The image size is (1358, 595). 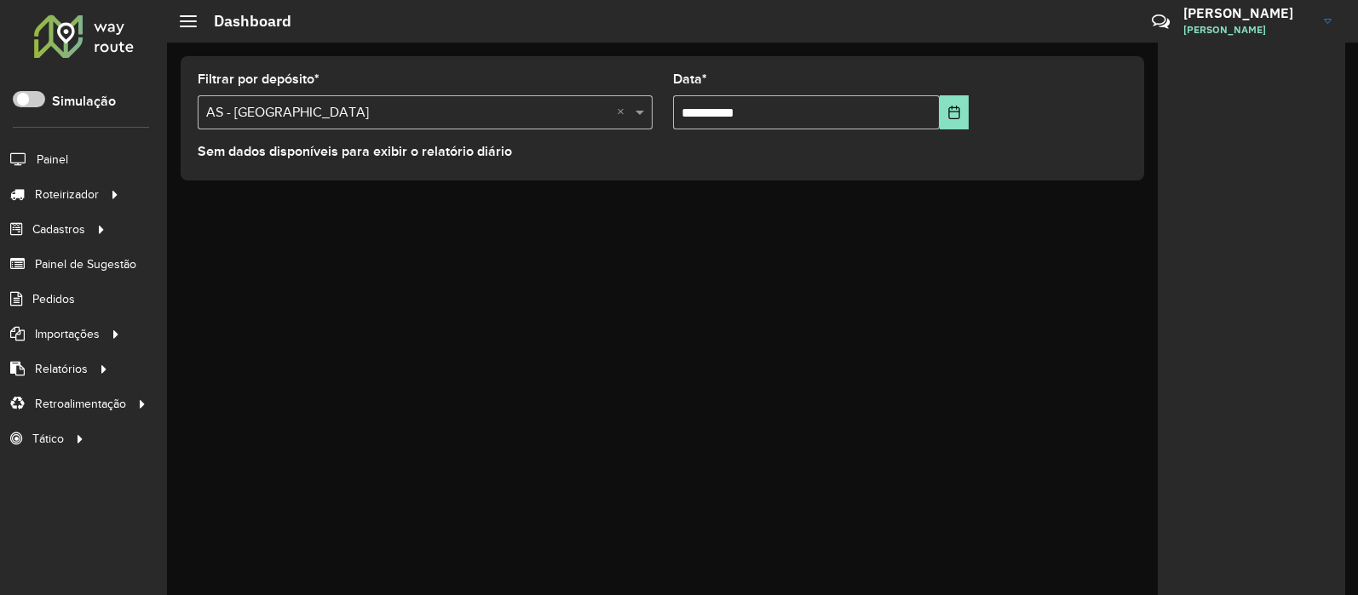 I want to click on span: Painel de Sugestão, so click(x=85, y=264).